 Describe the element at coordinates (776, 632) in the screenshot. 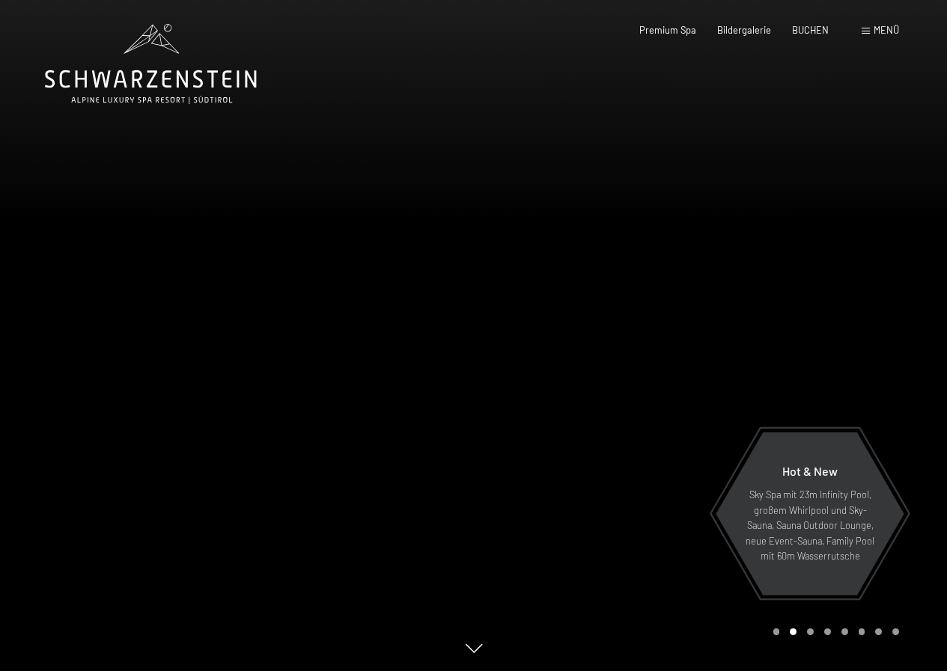

I see `div: Carousel Page 1` at that location.